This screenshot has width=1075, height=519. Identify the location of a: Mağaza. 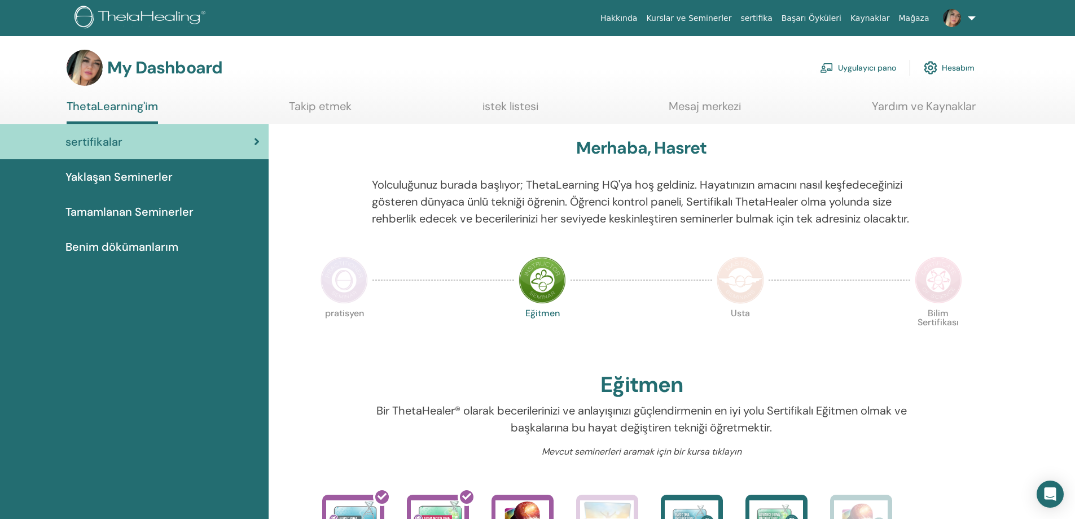
(914, 18).